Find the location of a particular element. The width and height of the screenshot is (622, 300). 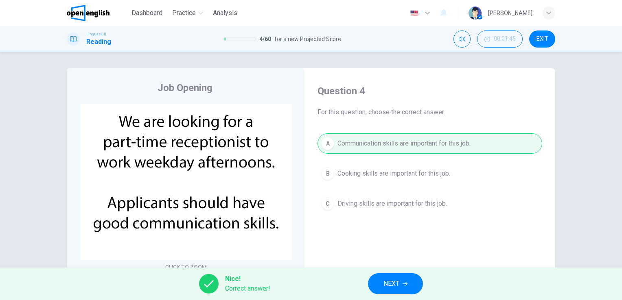

span: Correct answer! is located at coordinates (248, 289).